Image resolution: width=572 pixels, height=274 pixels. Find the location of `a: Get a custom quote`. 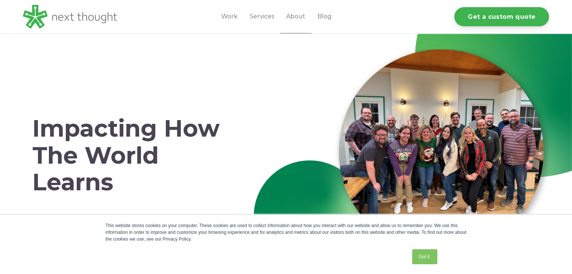

a: Get a custom quote is located at coordinates (501, 17).